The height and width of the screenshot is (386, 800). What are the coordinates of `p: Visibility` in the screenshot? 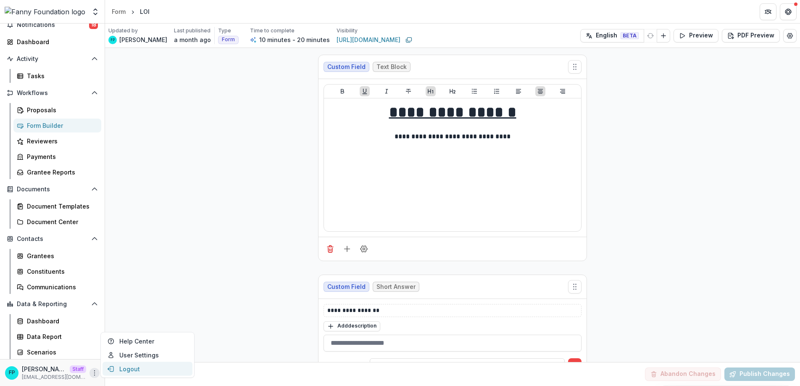 It's located at (347, 31).